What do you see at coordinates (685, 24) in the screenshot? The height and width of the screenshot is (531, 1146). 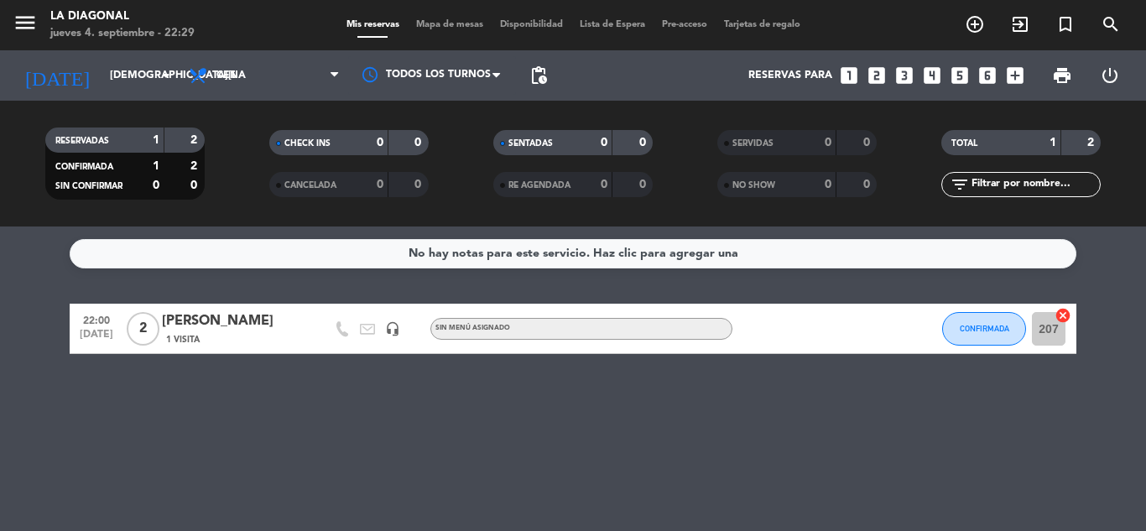 I see `span: Pre-acceso` at bounding box center [685, 24].